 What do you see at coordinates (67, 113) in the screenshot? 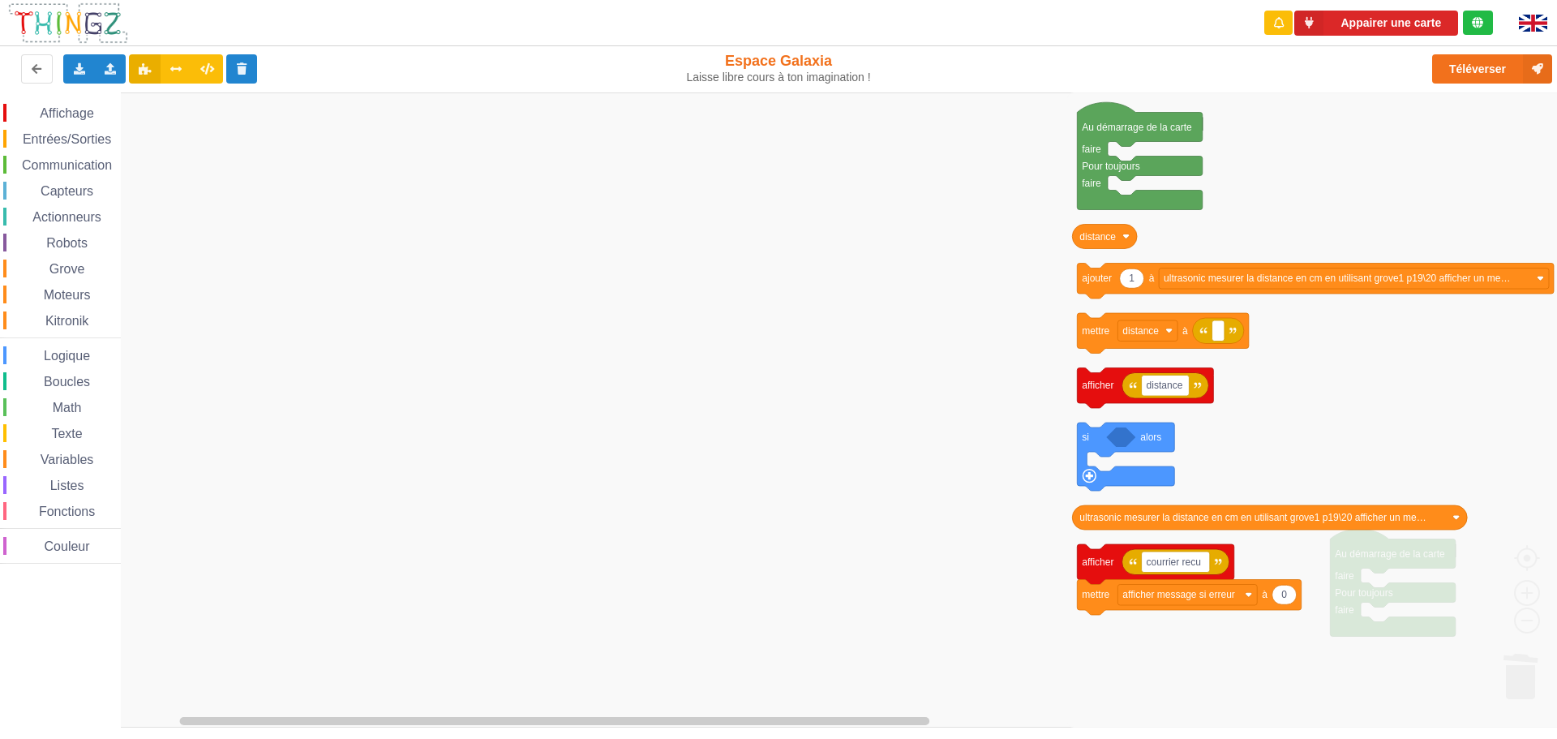
I see `span: Affichage` at bounding box center [67, 113].